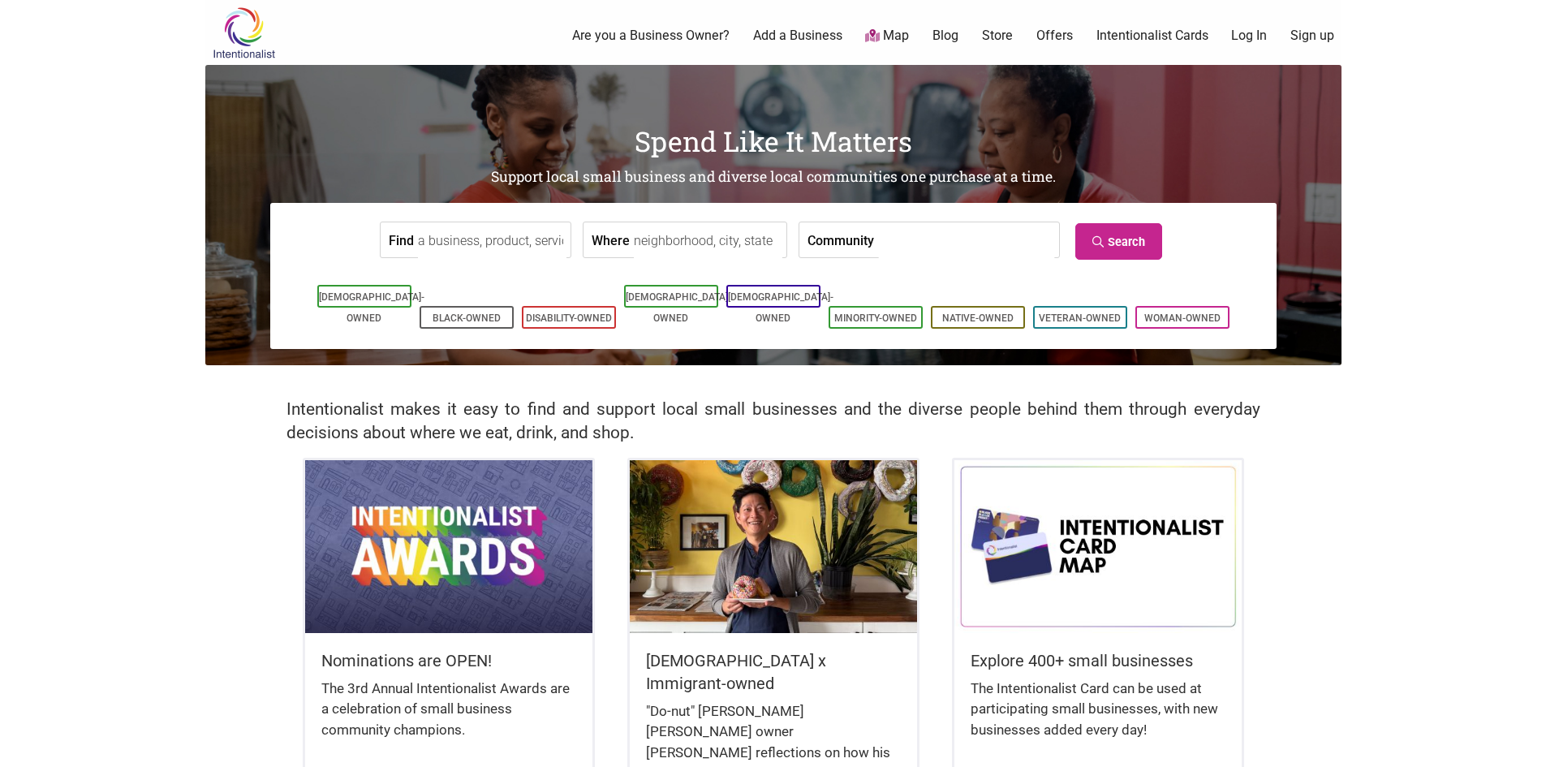 The image size is (1546, 767). Describe the element at coordinates (1098, 546) in the screenshot. I see `img: Intentionalist Card Map` at that location.